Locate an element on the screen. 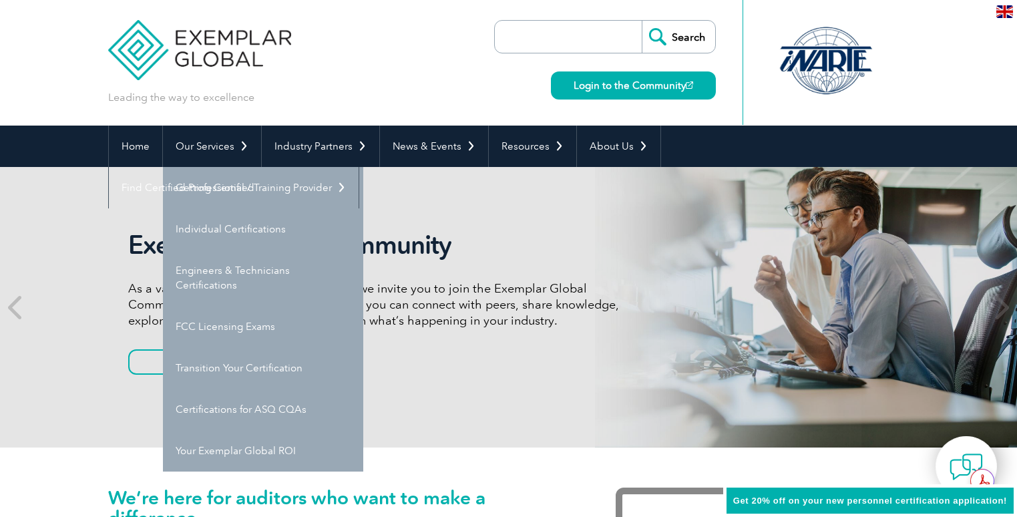 The height and width of the screenshot is (517, 1017). img: en is located at coordinates (1004, 11).